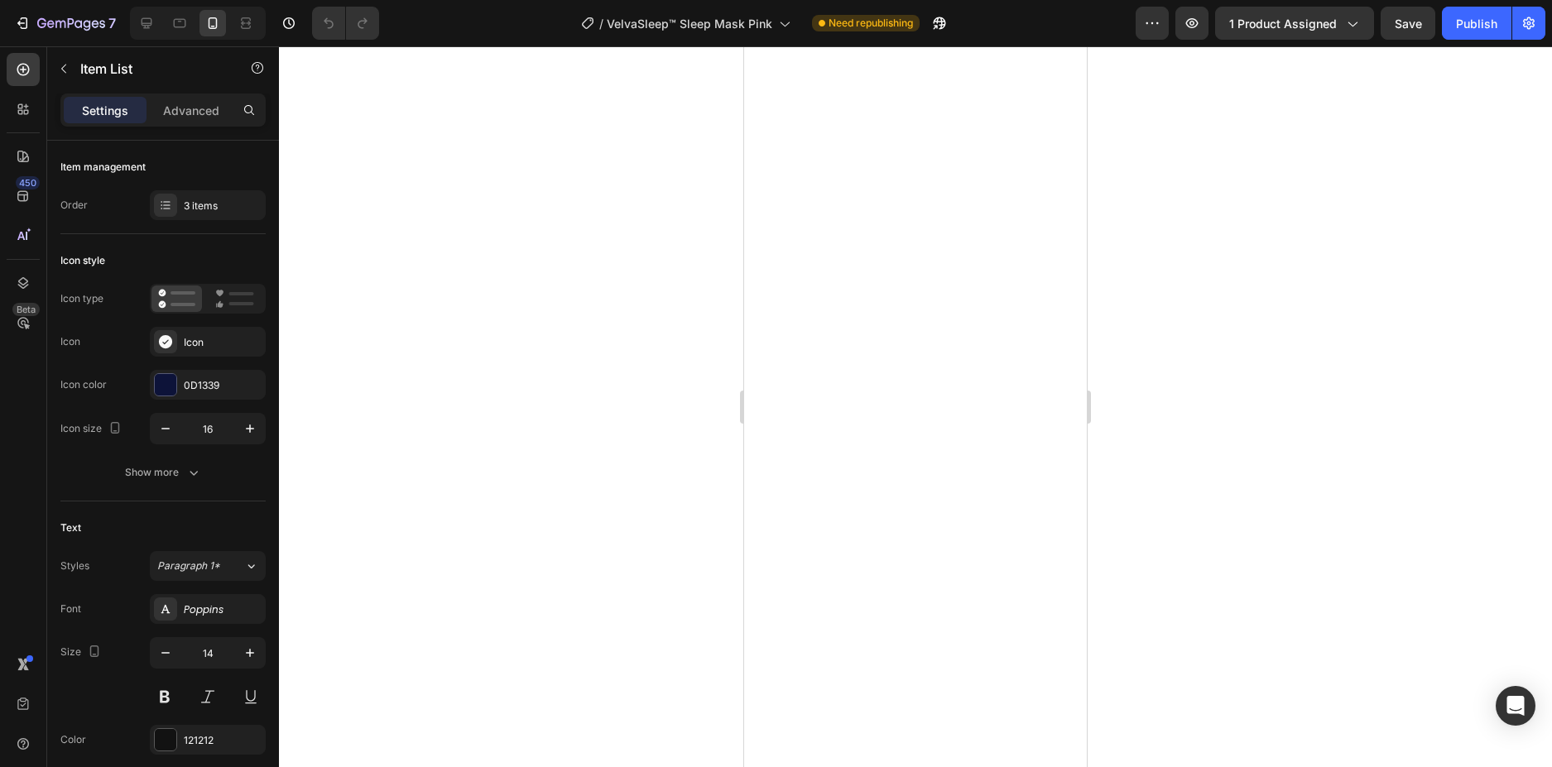 This screenshot has width=1552, height=767. I want to click on div: Icon style, so click(83, 261).